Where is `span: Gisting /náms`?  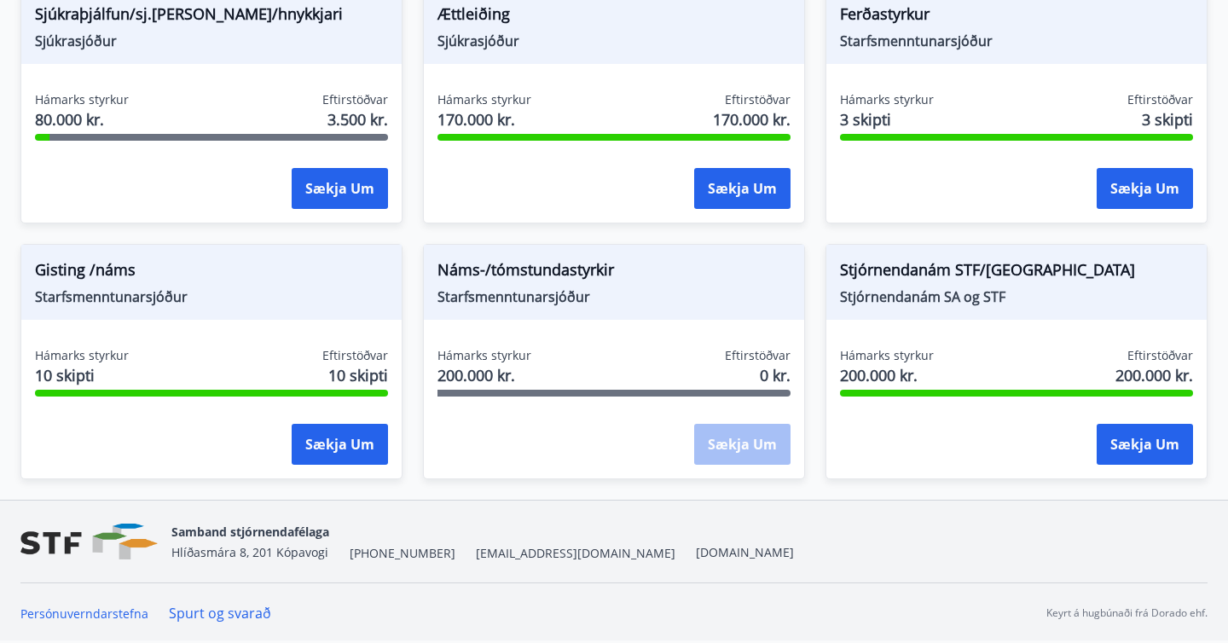
span: Gisting /náms is located at coordinates (211, 273).